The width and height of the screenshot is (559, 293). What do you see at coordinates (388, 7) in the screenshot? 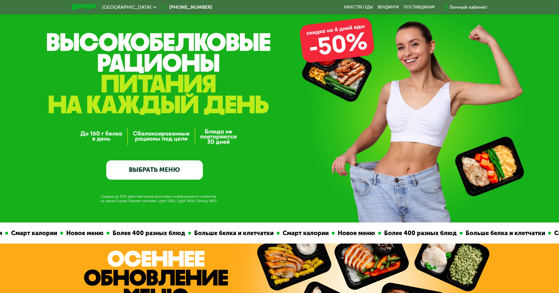
I see `a: Вендинги` at bounding box center [388, 7].